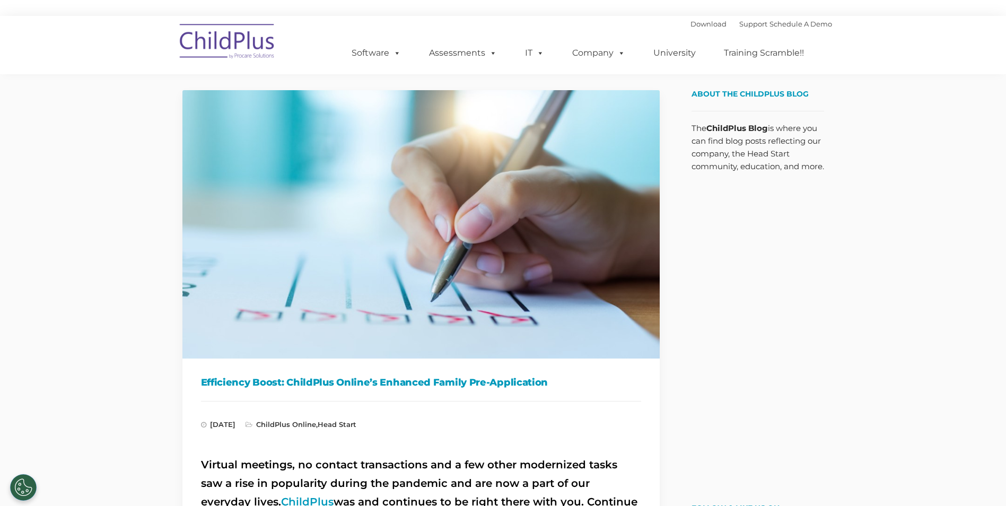 The image size is (1006, 506). I want to click on a: Support, so click(753, 24).